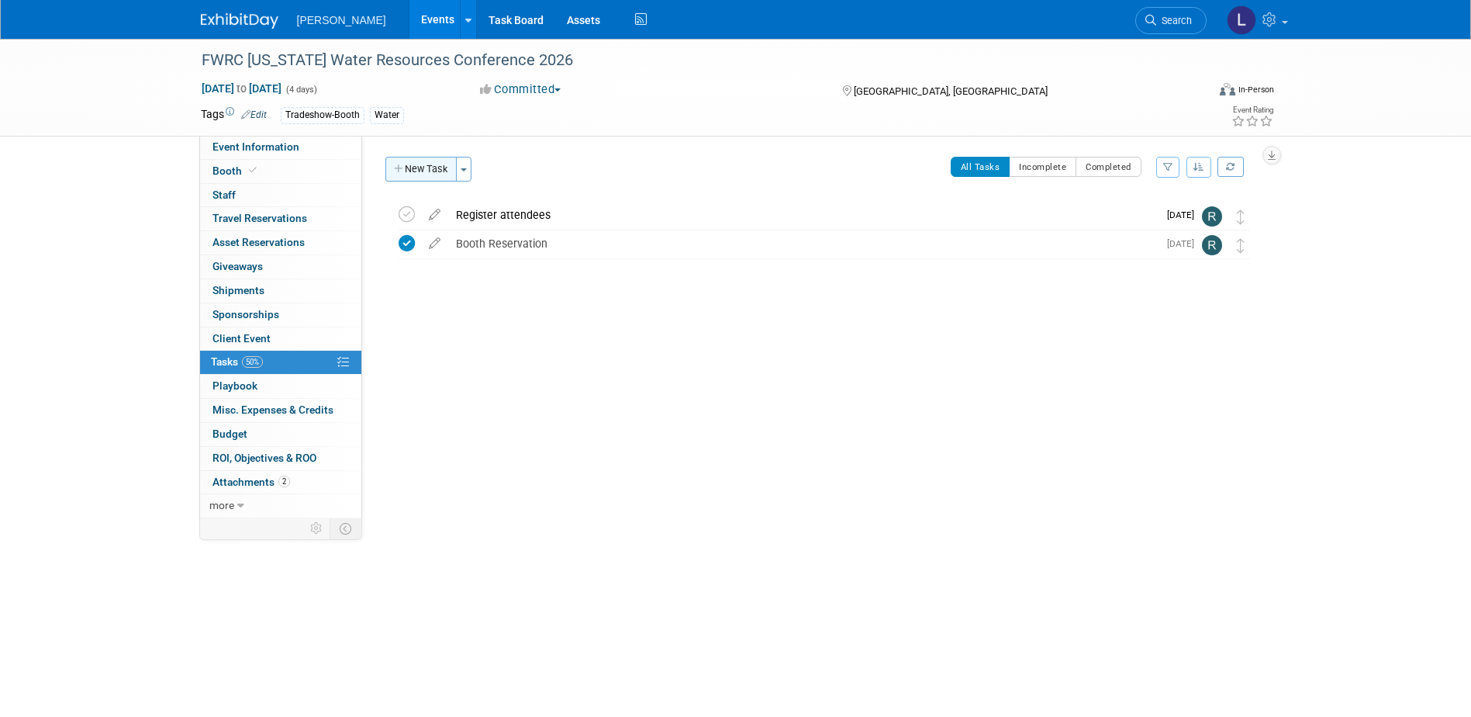 This screenshot has width=1471, height=717. Describe the element at coordinates (281, 362) in the screenshot. I see `a: Tasks50%` at that location.